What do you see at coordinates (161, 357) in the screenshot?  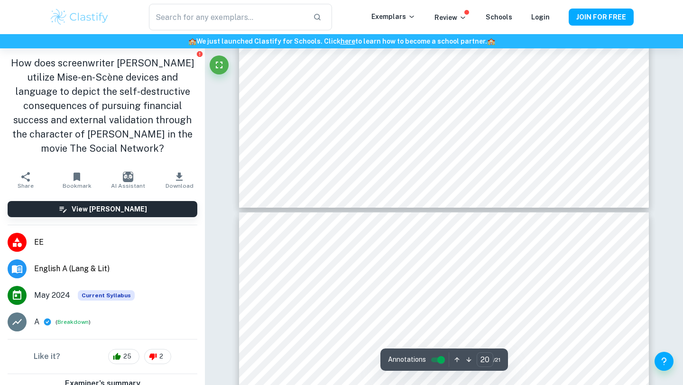 I see `span: 2` at bounding box center [161, 357].